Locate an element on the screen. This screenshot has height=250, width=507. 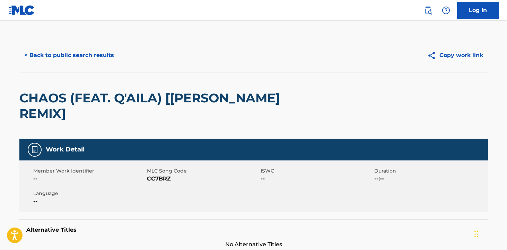
div: Help is located at coordinates (446, 10).